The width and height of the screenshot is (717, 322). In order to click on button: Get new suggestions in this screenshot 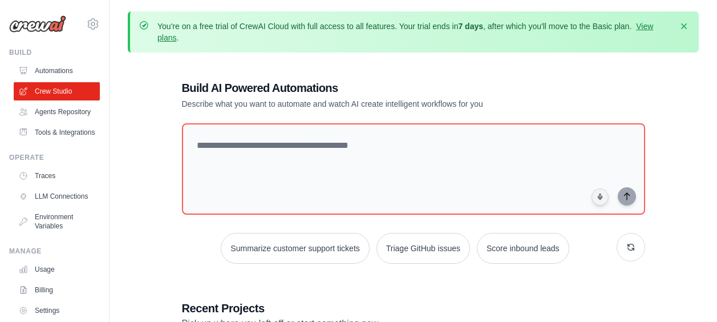, I will do `click(631, 247)`.